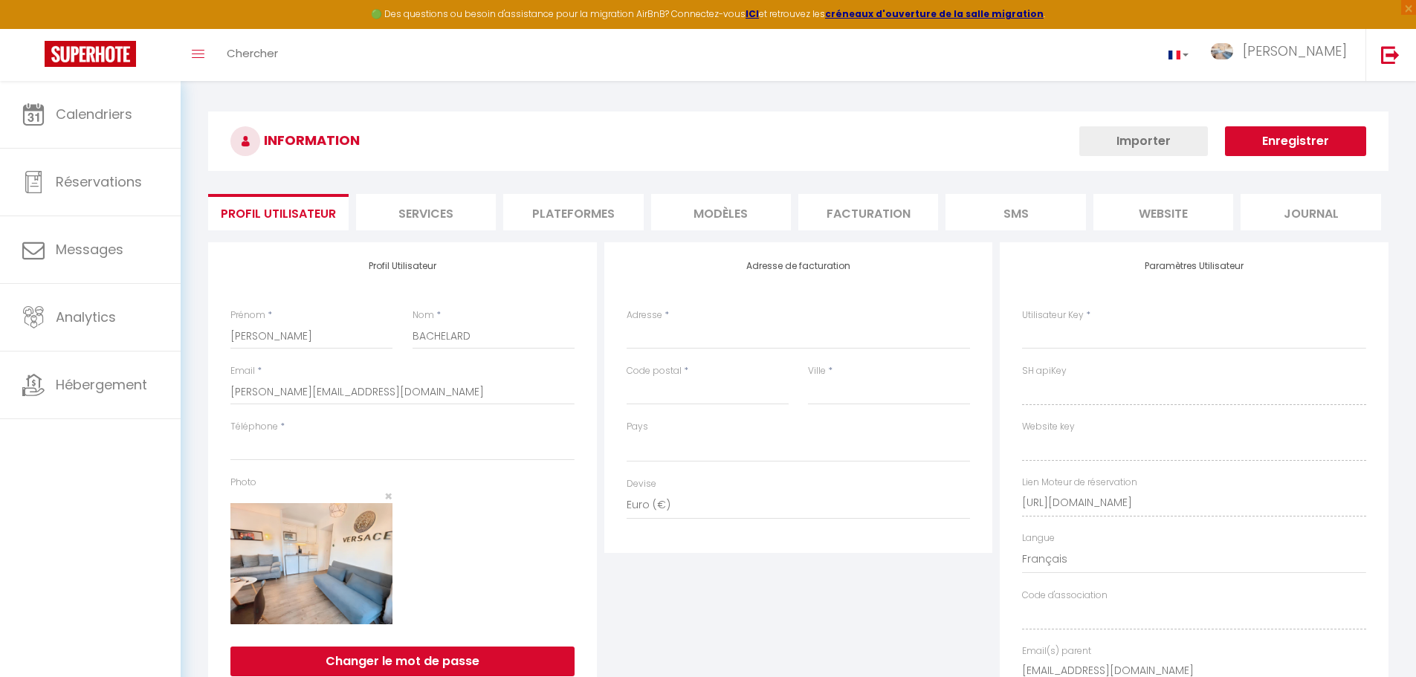 The width and height of the screenshot is (1416, 677). Describe the element at coordinates (1194, 266) in the screenshot. I see `h4: Paramètres Utilisateur` at that location.